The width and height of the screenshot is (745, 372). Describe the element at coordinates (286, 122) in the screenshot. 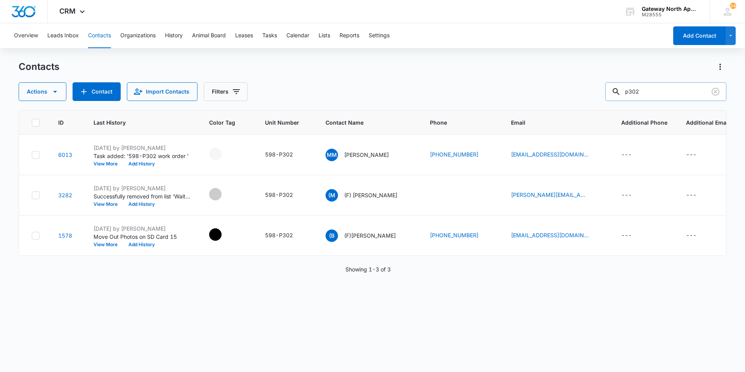

I see `span: Unit Number` at that location.